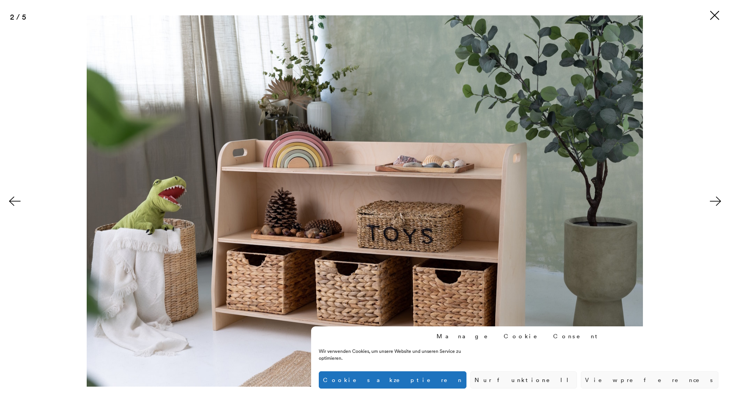  Describe the element at coordinates (393, 380) in the screenshot. I see `button: Cookies akzeptieren` at that location.